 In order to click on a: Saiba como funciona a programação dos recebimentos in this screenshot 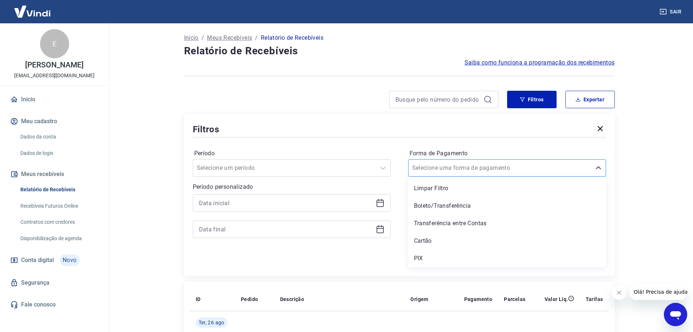, I will do `click(540, 63)`.